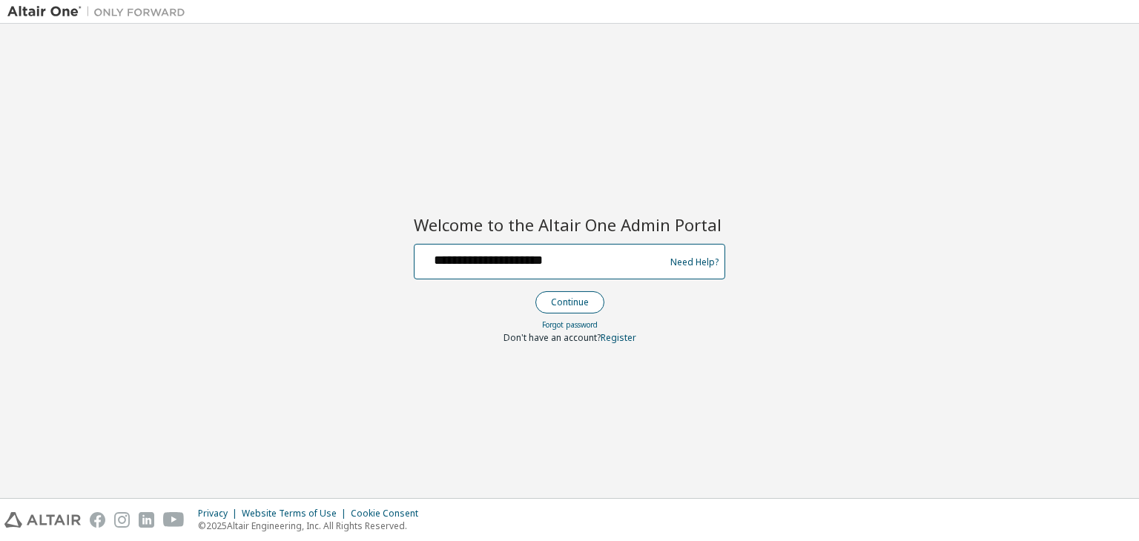 The width and height of the screenshot is (1139, 541). I want to click on img: Altair One, so click(100, 12).